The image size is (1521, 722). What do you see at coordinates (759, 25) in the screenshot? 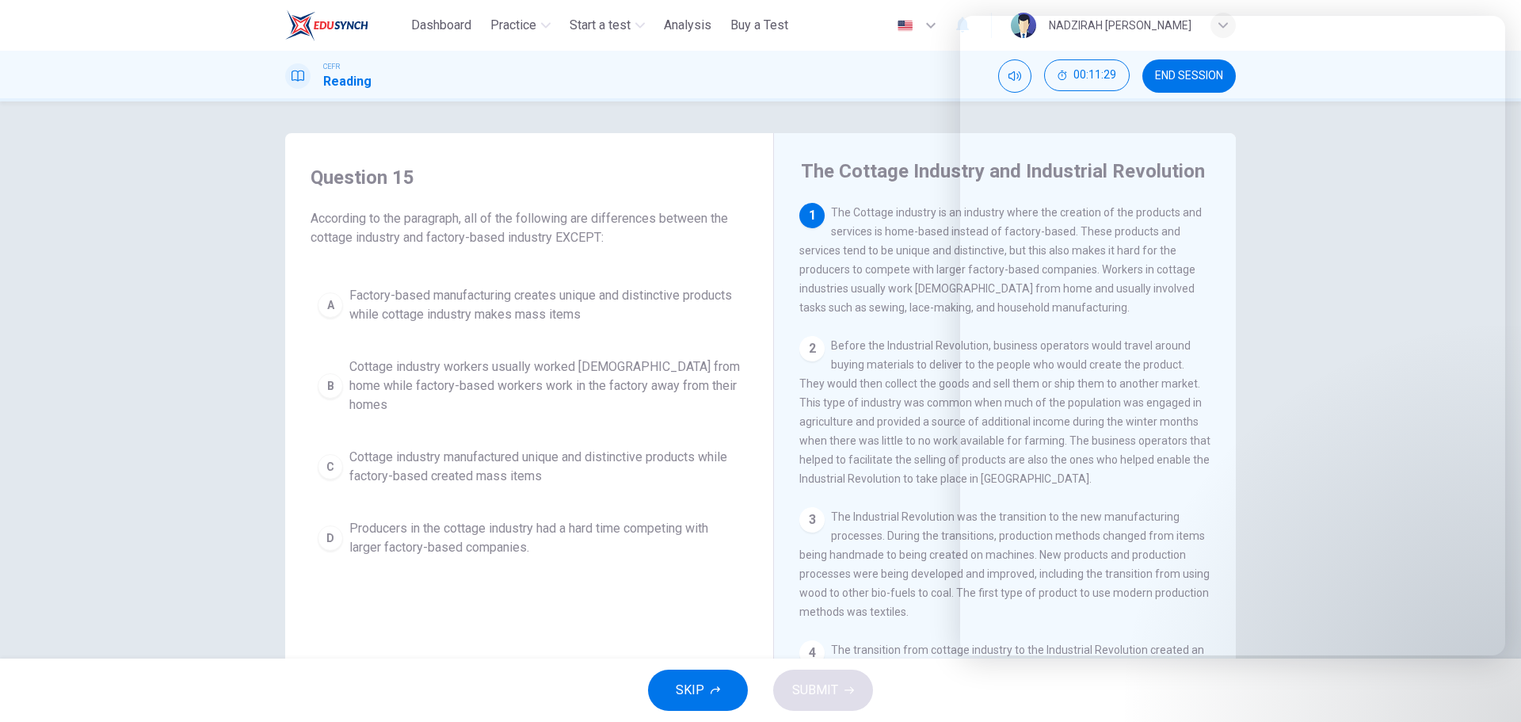
I see `button: Buy a Test` at bounding box center [759, 25].